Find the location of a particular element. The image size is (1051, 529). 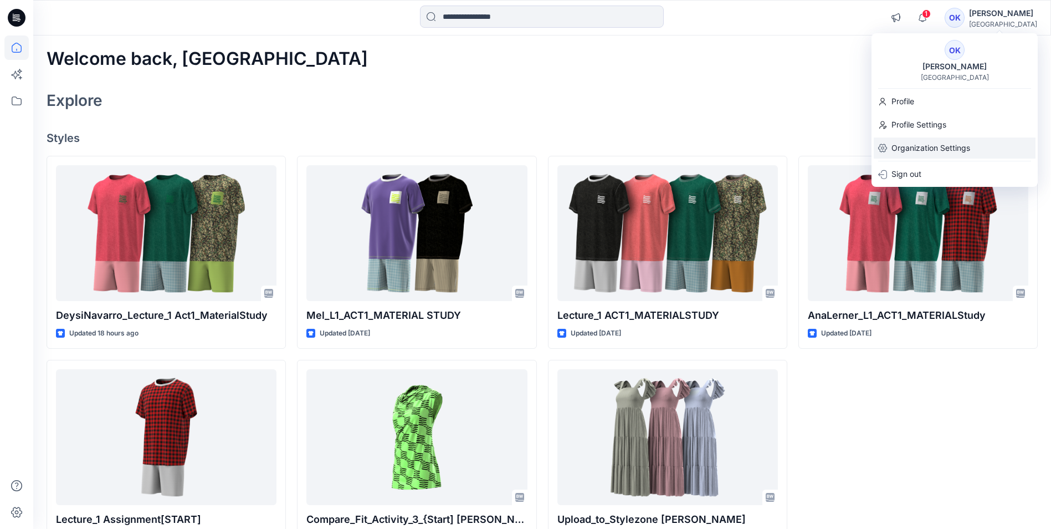

h2: Explore is located at coordinates (74, 100).